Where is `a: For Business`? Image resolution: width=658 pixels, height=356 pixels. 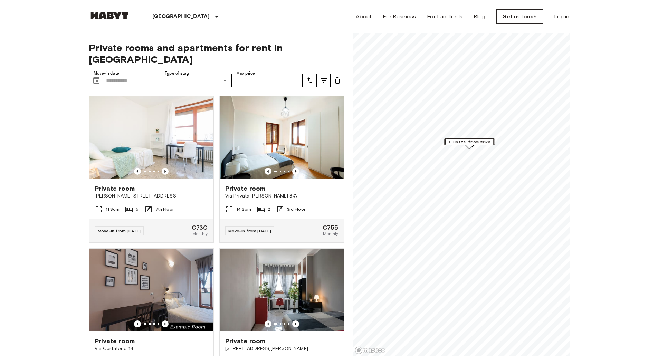
a: For Business is located at coordinates (400, 17).